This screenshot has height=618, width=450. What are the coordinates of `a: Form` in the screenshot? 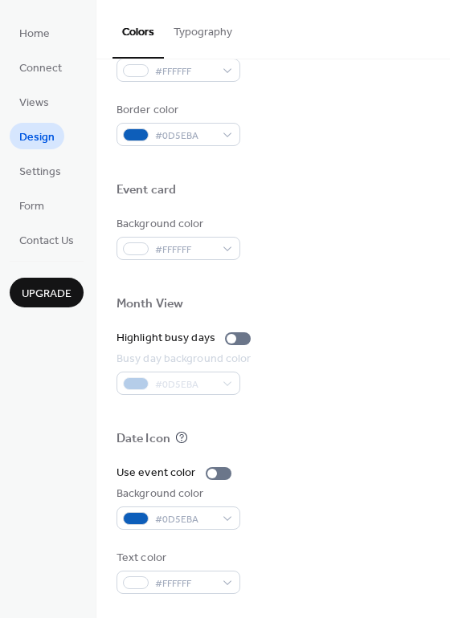 It's located at (31, 205).